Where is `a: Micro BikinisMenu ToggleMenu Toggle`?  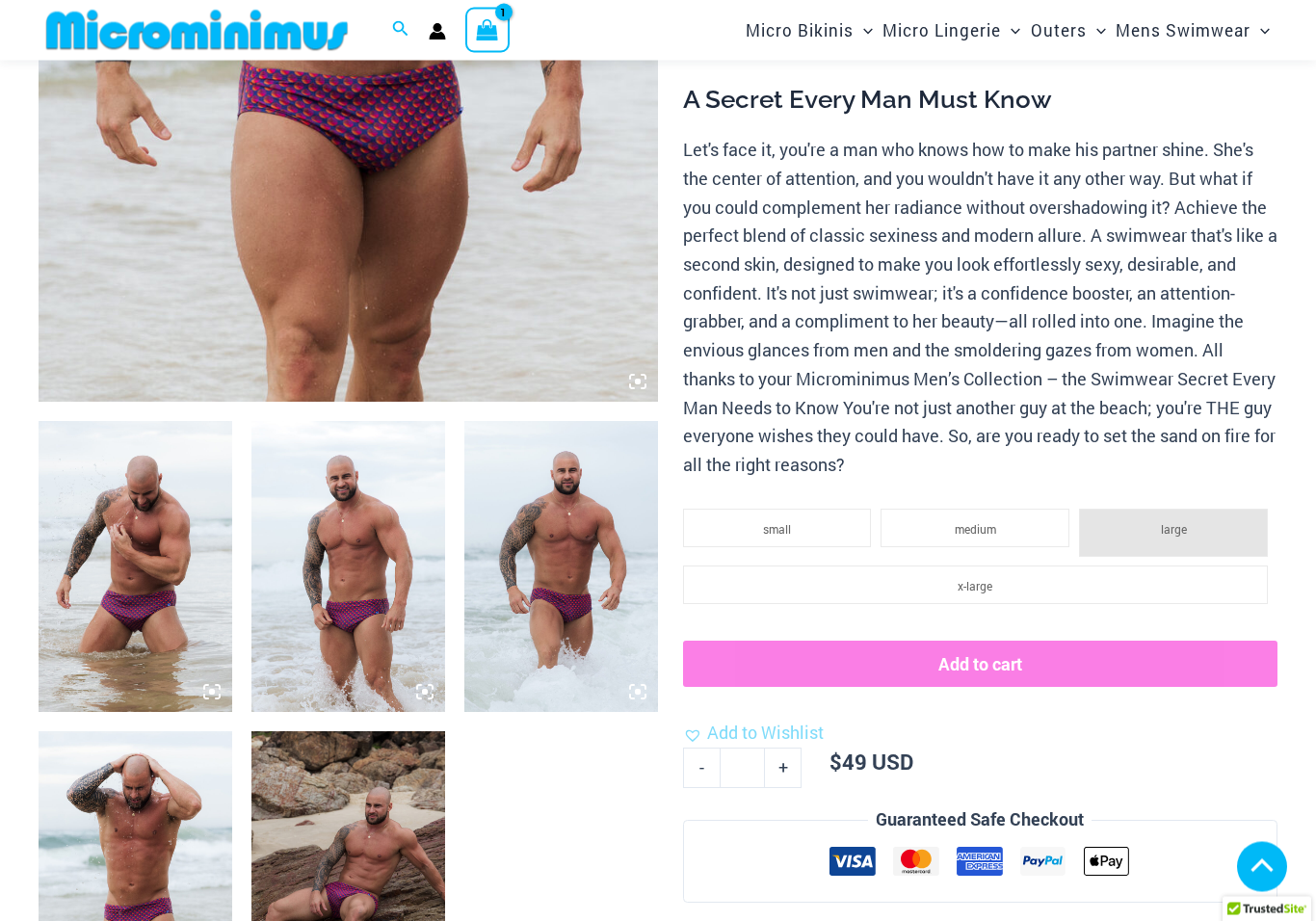 a: Micro BikinisMenu ToggleMenu Toggle is located at coordinates (809, 30).